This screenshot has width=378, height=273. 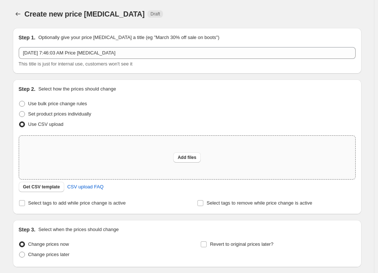 What do you see at coordinates (42, 187) in the screenshot?
I see `span: Get CSV template` at bounding box center [42, 187].